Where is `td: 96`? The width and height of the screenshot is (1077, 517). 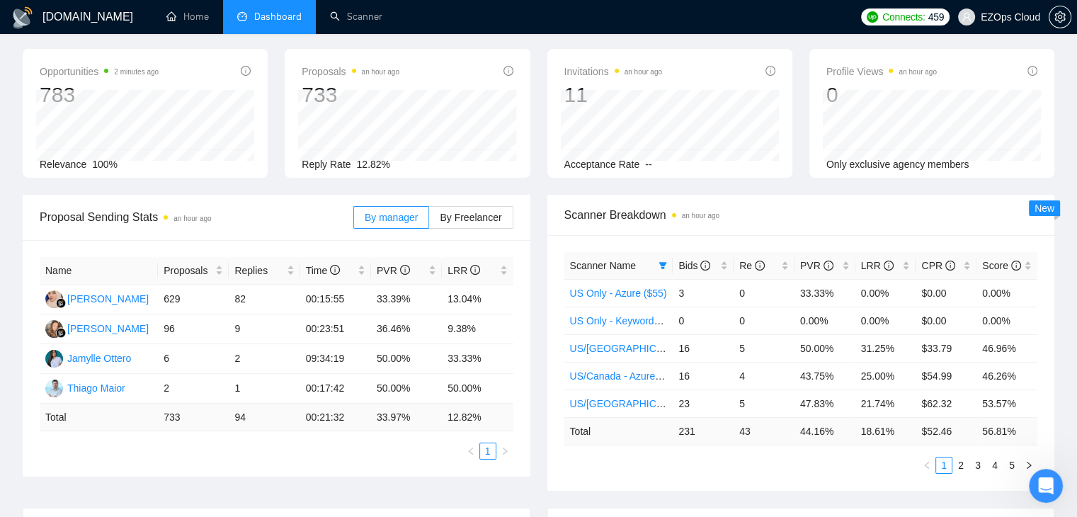 td: 96 is located at coordinates (193, 329).